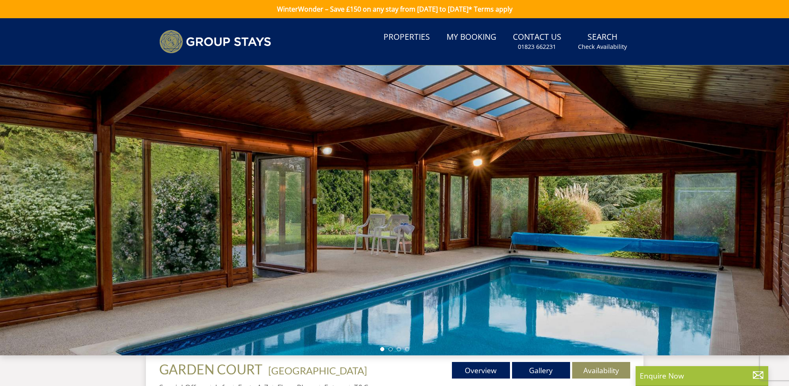 The width and height of the screenshot is (789, 386). Describe the element at coordinates (215, 41) in the screenshot. I see `img: Group Stays` at that location.